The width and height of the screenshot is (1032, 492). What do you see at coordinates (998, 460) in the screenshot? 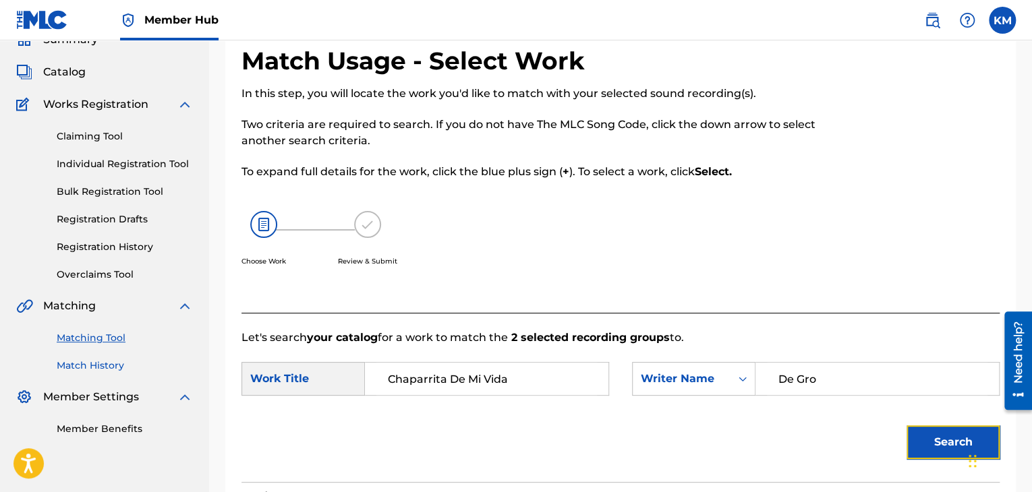
I see `div: Chat Widget` at bounding box center [998, 460].